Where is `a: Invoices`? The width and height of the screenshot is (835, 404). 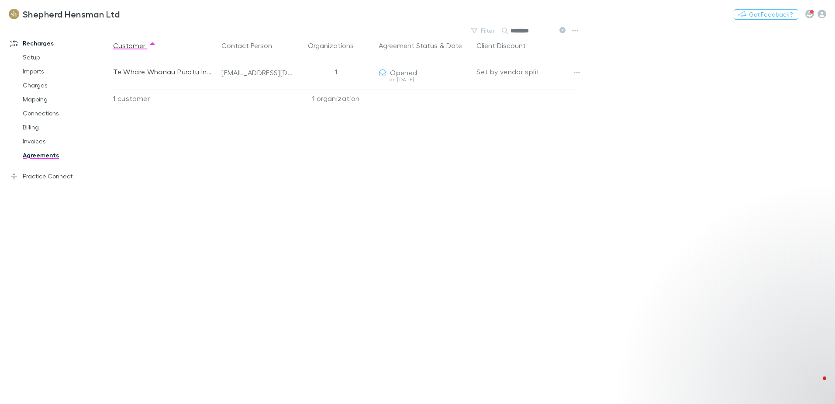
a: Invoices is located at coordinates (66, 141).